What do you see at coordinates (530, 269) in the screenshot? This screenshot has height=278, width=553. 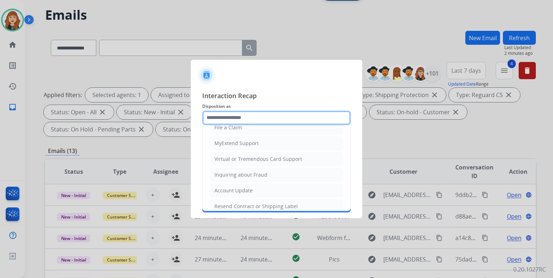 I see `p: 0.20.1027RC` at bounding box center [530, 269].